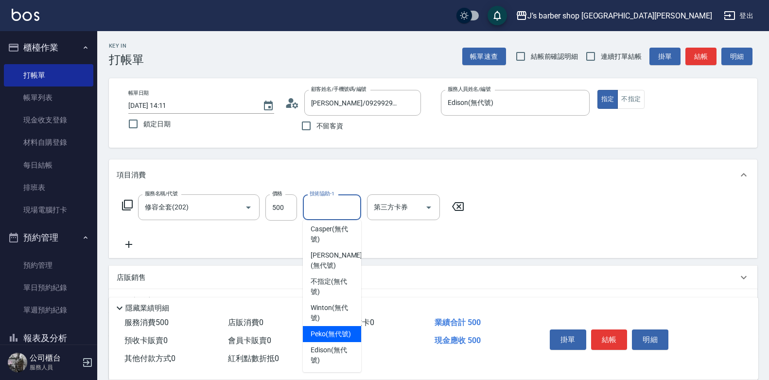 Image resolution: width=769 pixels, height=380 pixels. Describe the element at coordinates (146, 322) in the screenshot. I see `span: 服務消費 500` at that location.